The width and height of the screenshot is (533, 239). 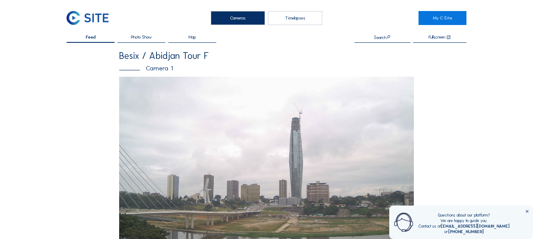 I want to click on span: Map, so click(x=192, y=37).